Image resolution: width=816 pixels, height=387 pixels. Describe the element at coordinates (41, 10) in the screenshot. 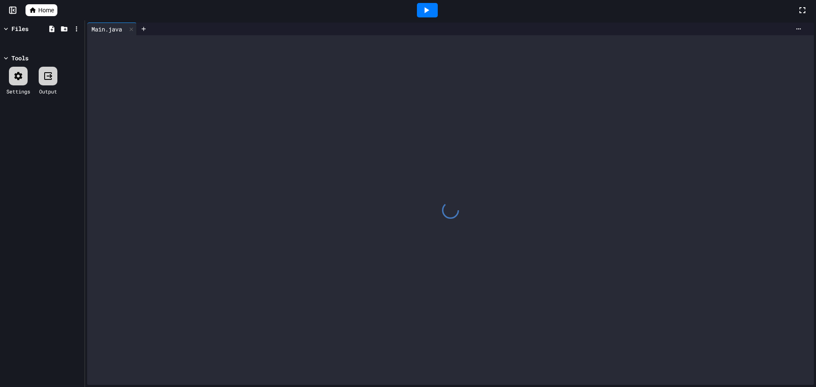

I see `a: Home` at that location.